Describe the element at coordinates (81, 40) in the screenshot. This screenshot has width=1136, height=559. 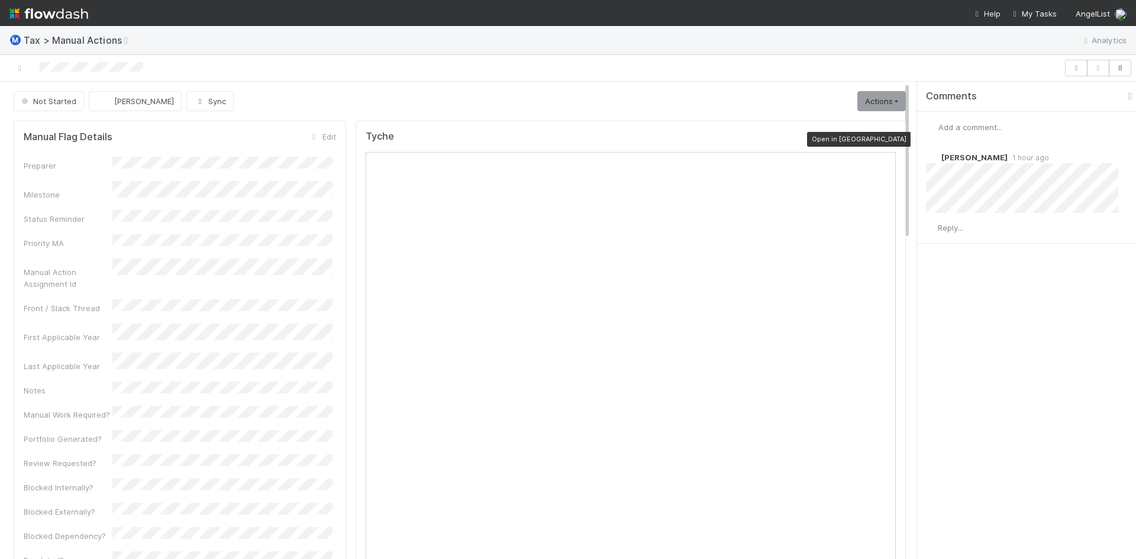
I see `span: Tax > Manual Actions` at that location.